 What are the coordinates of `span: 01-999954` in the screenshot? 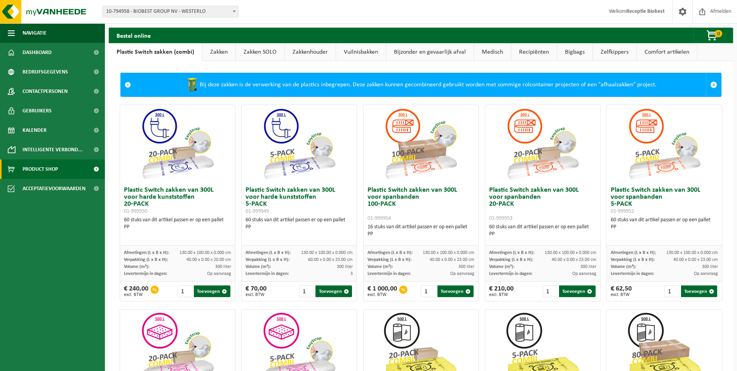 It's located at (379, 218).